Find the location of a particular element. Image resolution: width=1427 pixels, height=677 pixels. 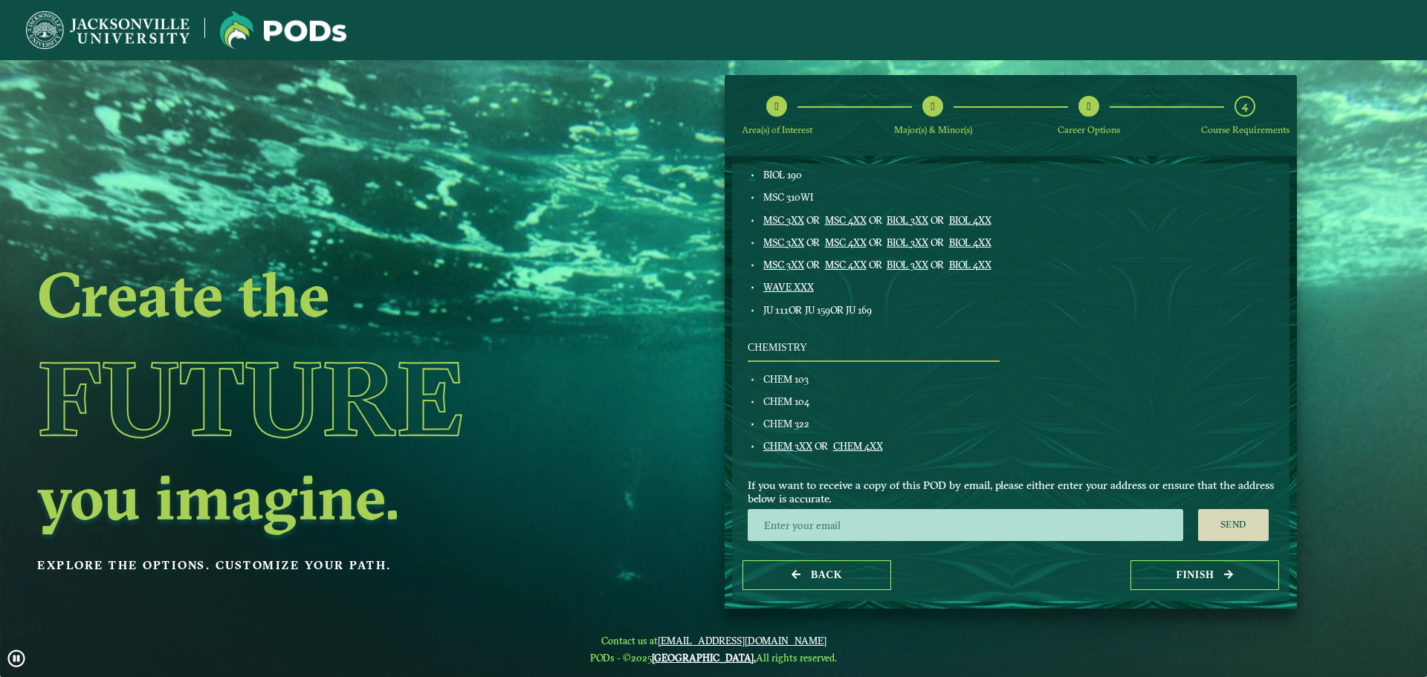

button: Send is located at coordinates (1233, 526).